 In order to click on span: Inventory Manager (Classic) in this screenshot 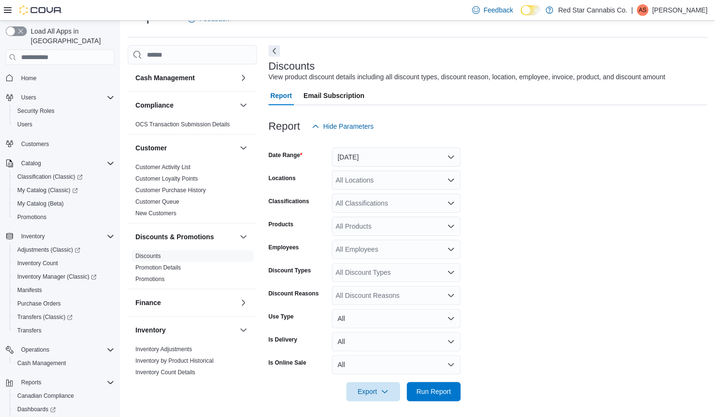, I will do `click(57, 277)`.